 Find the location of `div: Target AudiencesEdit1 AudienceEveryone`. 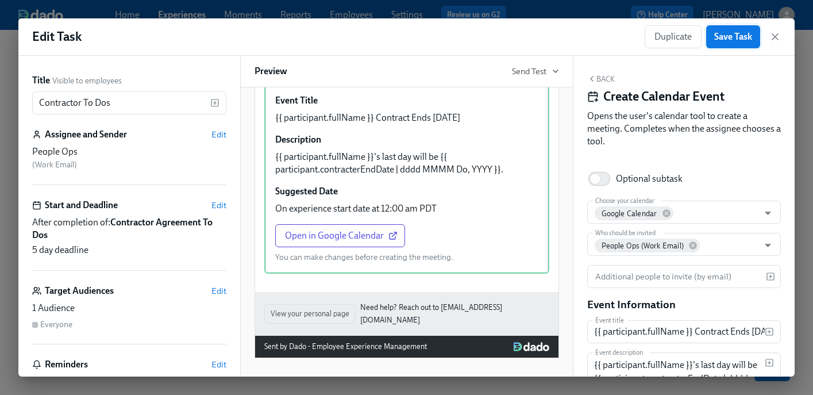

div: Target AudiencesEdit1 AudienceEveryone is located at coordinates (129, 314).